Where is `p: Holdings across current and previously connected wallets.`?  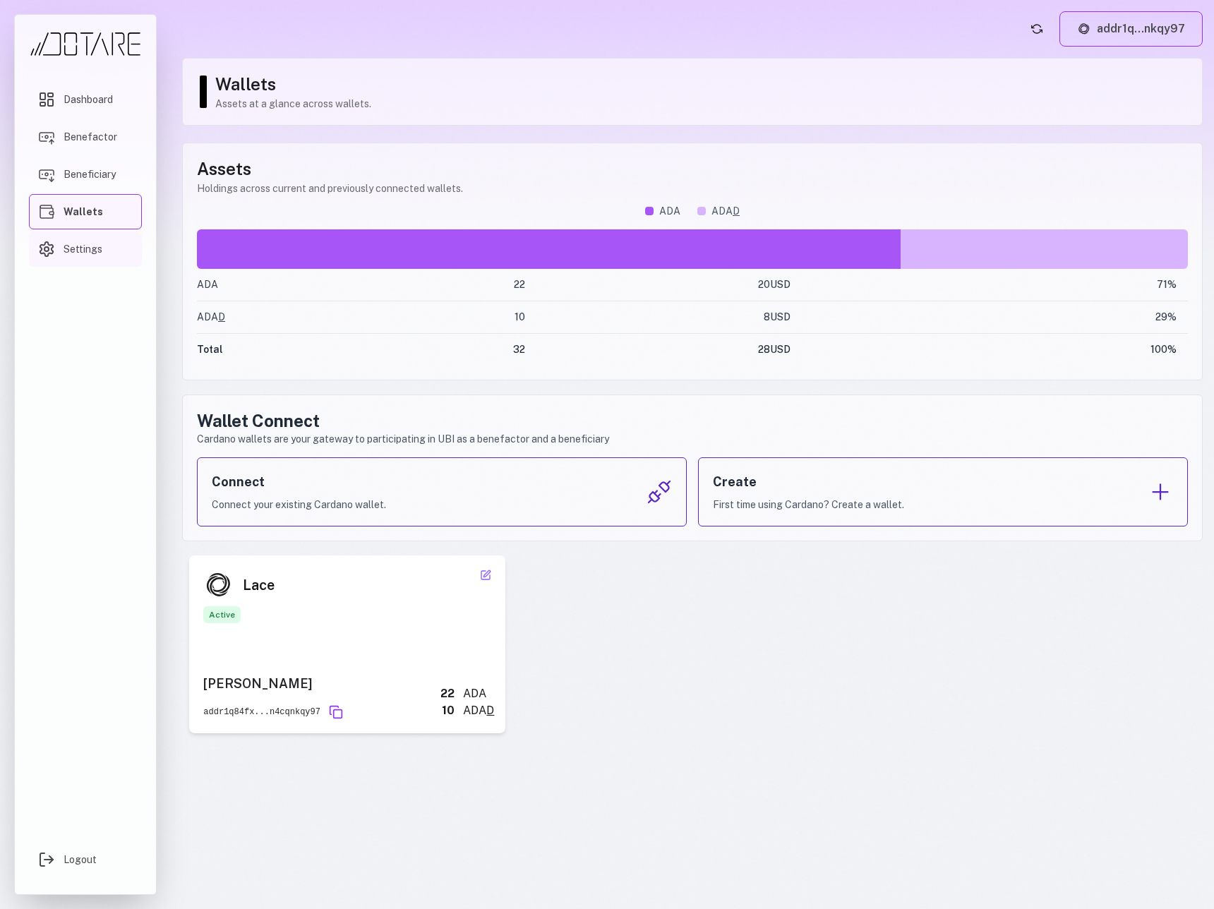 p: Holdings across current and previously connected wallets. is located at coordinates (692, 188).